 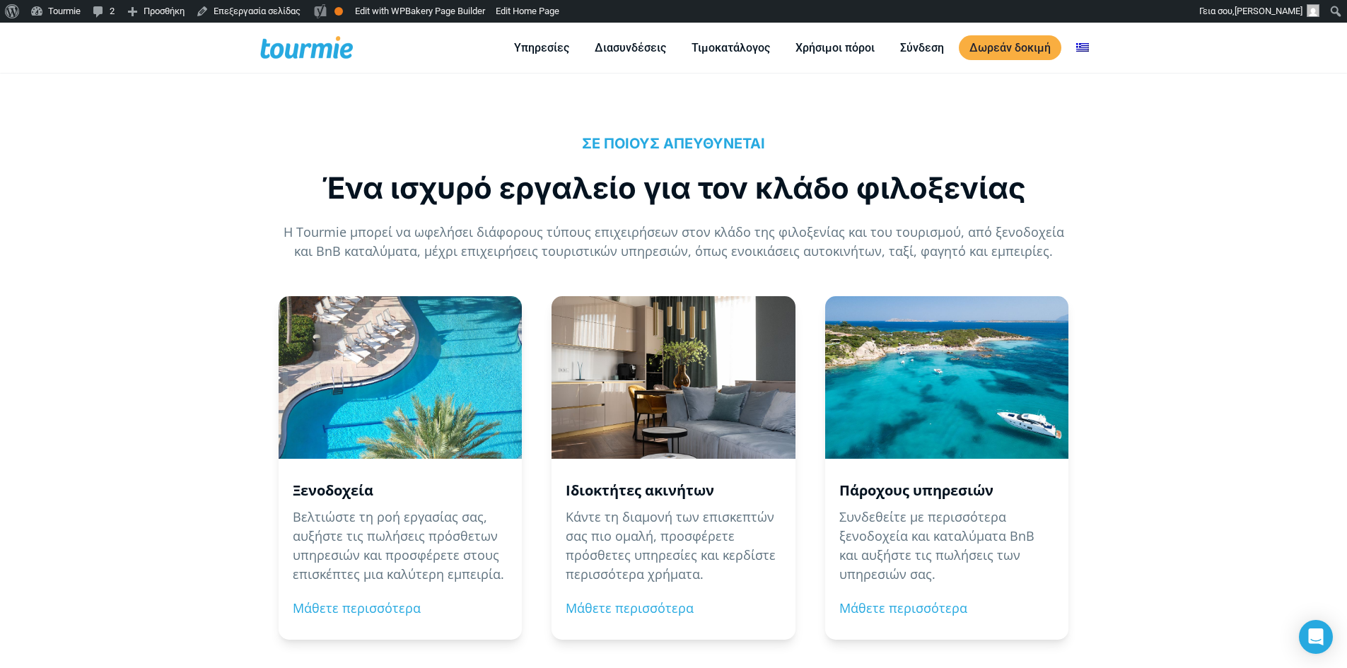 I want to click on strong: Πάροχους υπηρεσιών, so click(x=916, y=490).